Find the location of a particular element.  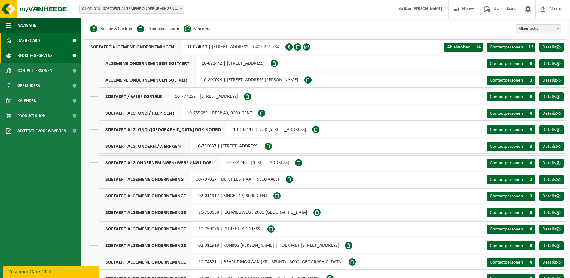

span: Bedrijfsgegevens is located at coordinates (35, 56).